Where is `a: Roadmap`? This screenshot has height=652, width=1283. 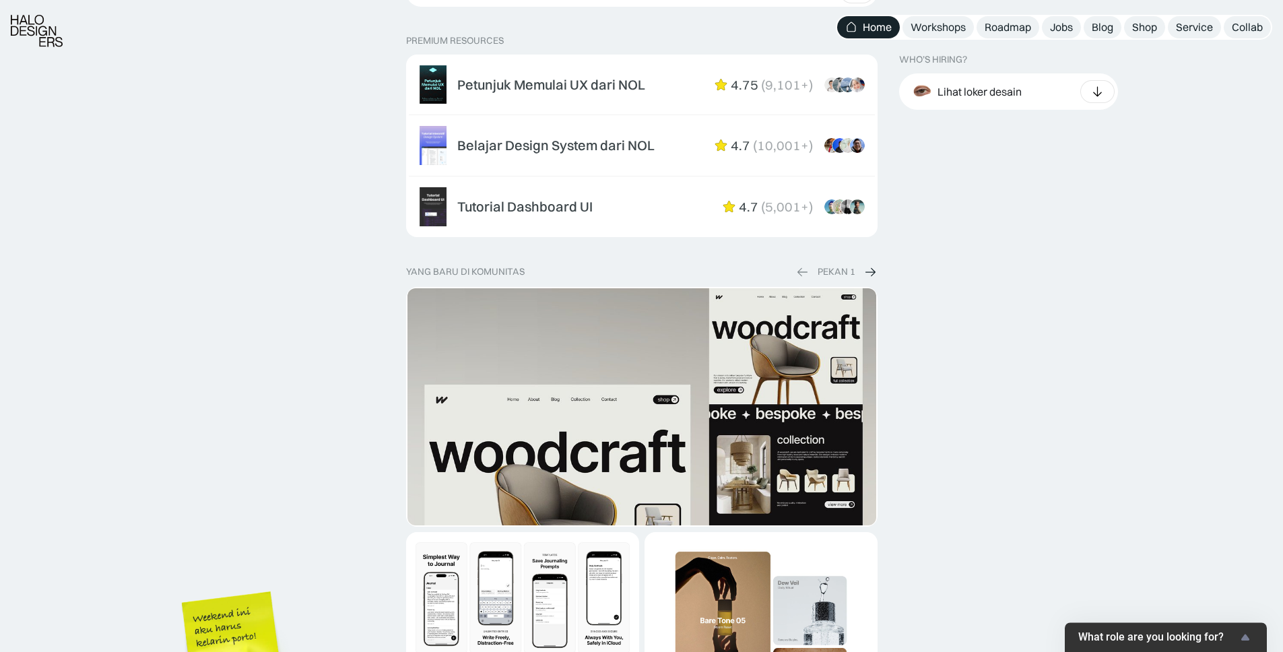
a: Roadmap is located at coordinates (1007, 27).